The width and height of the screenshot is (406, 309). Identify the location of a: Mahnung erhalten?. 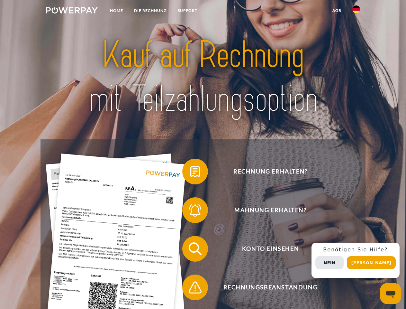
(266, 210).